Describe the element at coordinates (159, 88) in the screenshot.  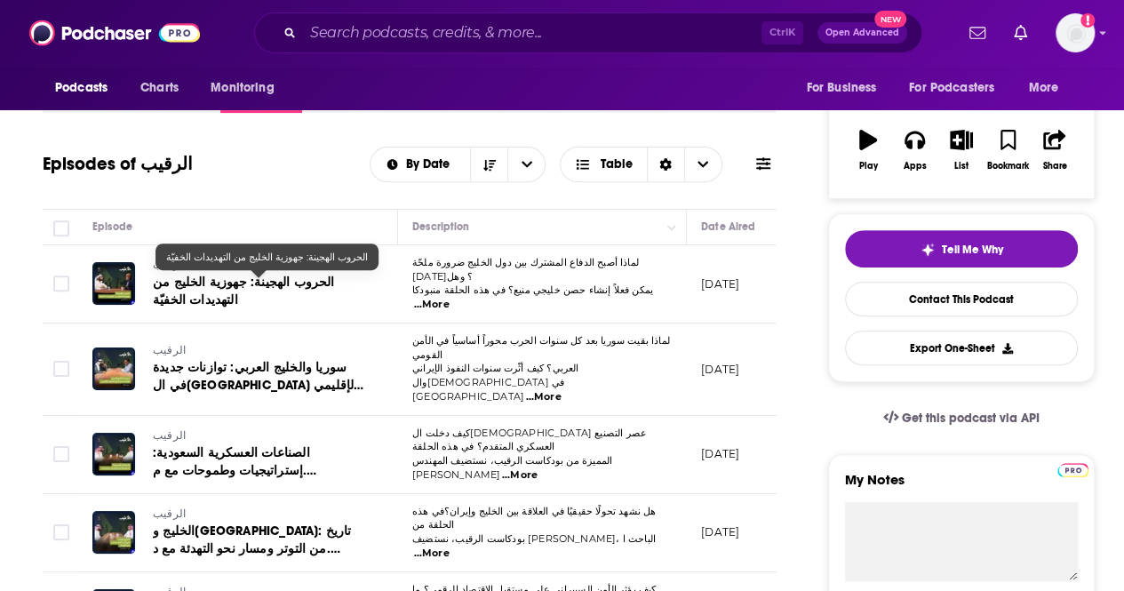
I see `a: Charts` at that location.